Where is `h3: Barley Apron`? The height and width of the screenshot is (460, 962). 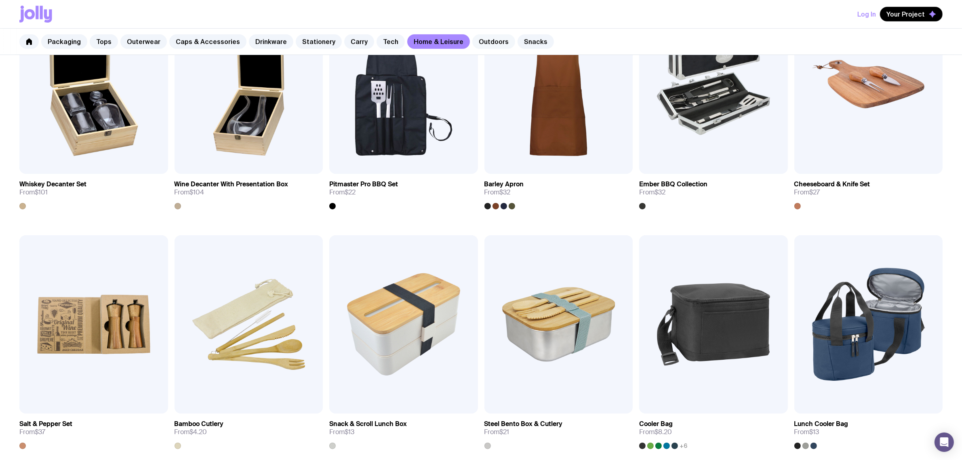
h3: Barley Apron is located at coordinates (504, 184).